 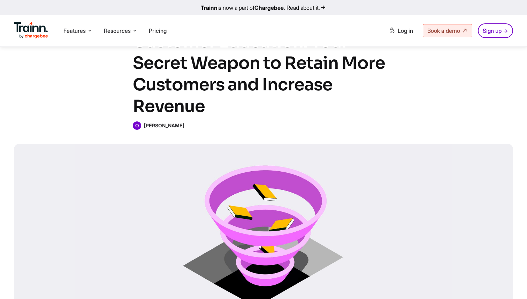 What do you see at coordinates (448, 31) in the screenshot?
I see `a: Book a demo` at bounding box center [448, 31].